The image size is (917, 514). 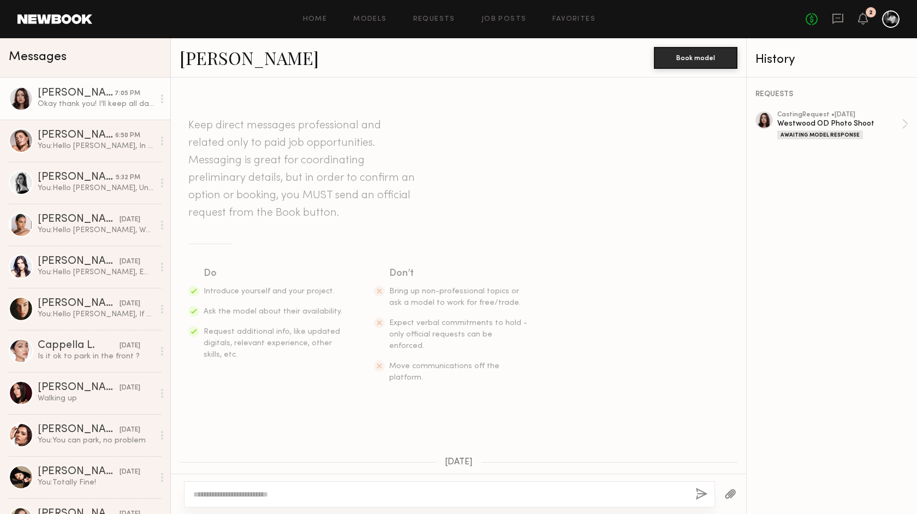 I want to click on a: Job Posts, so click(x=504, y=19).